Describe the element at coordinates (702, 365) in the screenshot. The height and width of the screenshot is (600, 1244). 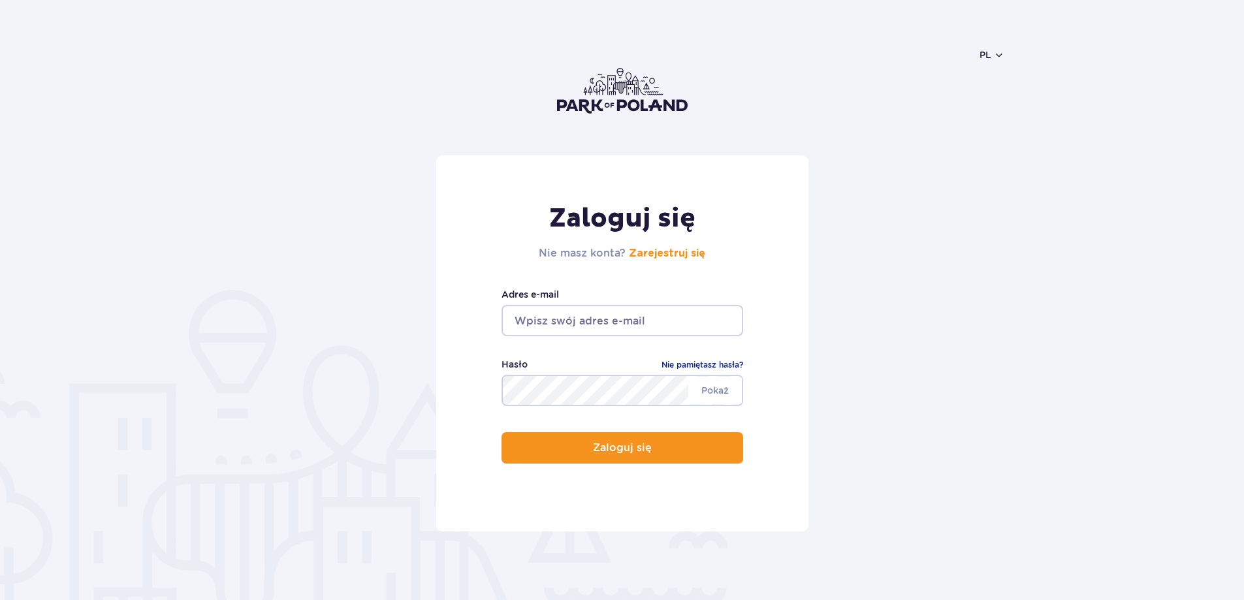
I see `a: Nie pamiętasz hasła?` at that location.